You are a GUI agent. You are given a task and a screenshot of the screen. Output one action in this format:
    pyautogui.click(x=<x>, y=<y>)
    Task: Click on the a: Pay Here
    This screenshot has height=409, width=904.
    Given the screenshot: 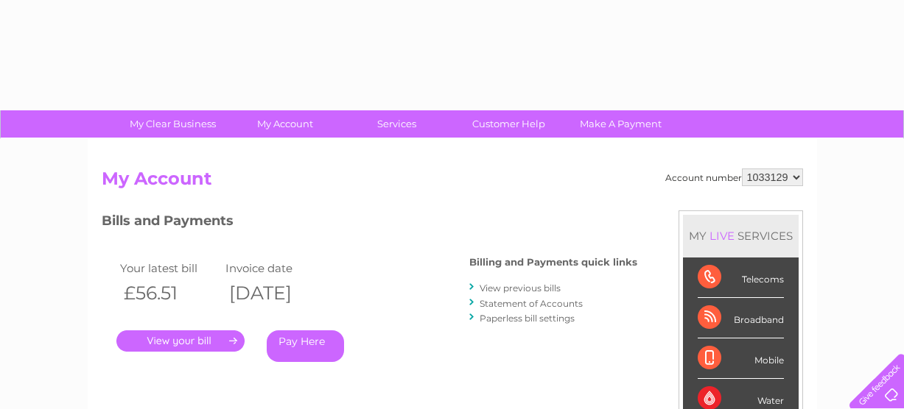 What is the action you would take?
    pyautogui.click(x=305, y=346)
    